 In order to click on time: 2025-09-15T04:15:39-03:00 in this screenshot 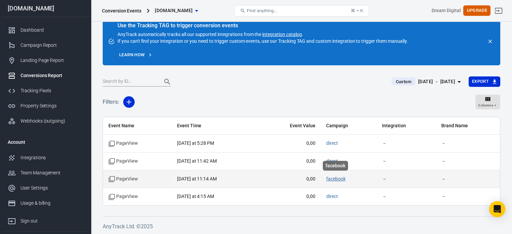, I will do `click(195, 196)`.